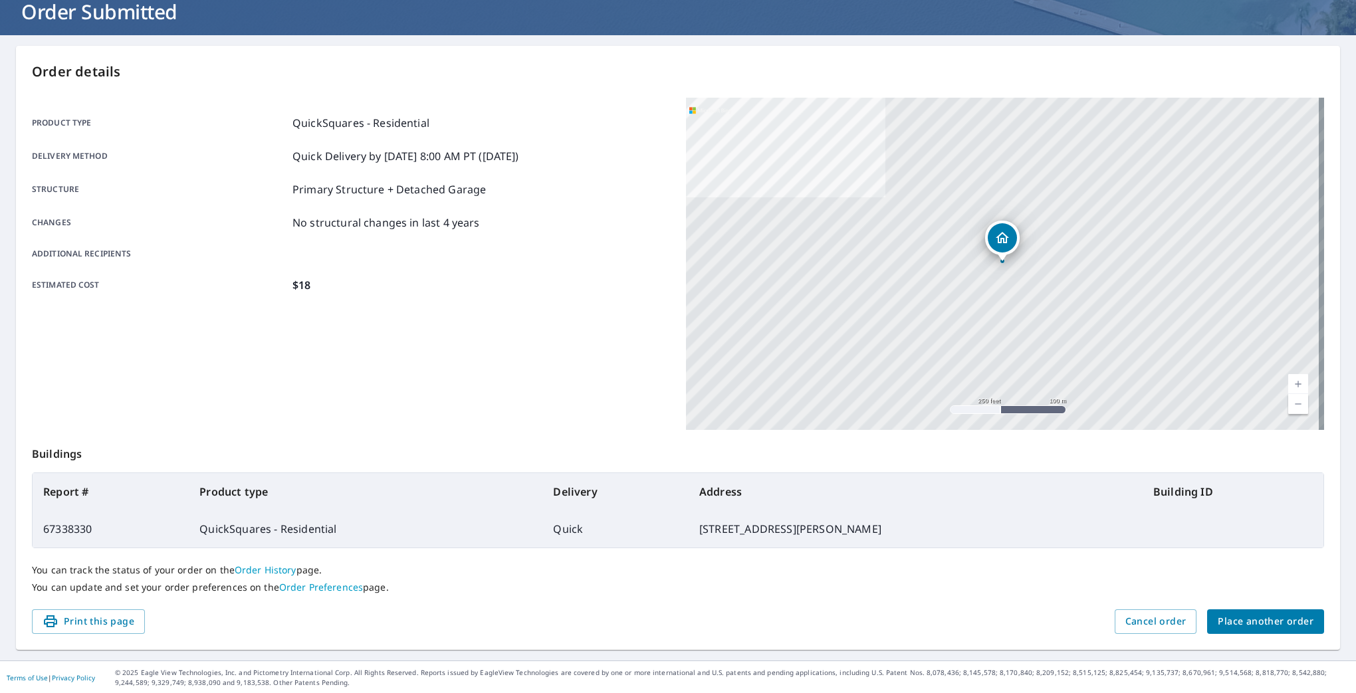 The width and height of the screenshot is (1356, 693). What do you see at coordinates (1298, 384) in the screenshot?
I see `a: Current Level 17, Zoom In` at bounding box center [1298, 384].